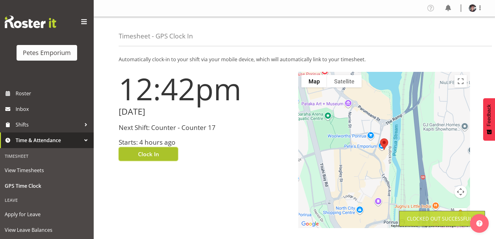  I want to click on button: Keyboard shortcuts, so click(404, 226).